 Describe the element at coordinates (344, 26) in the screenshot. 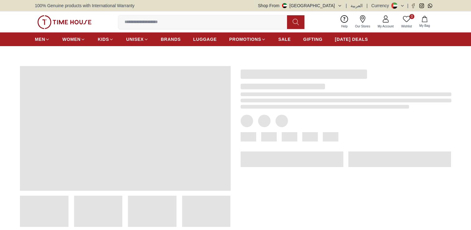

I see `span: Help` at that location.